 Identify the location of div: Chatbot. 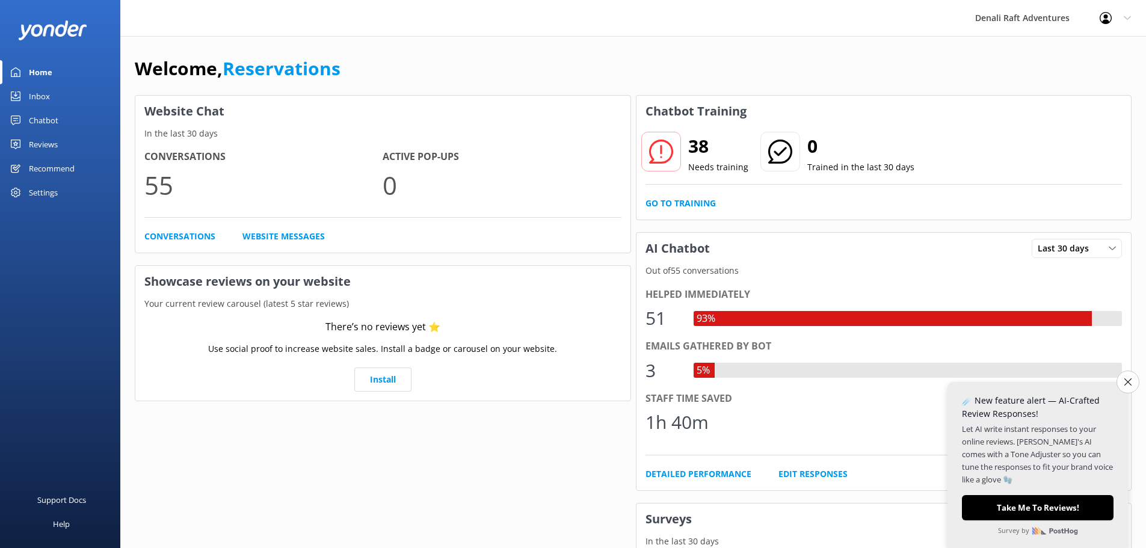
(43, 120).